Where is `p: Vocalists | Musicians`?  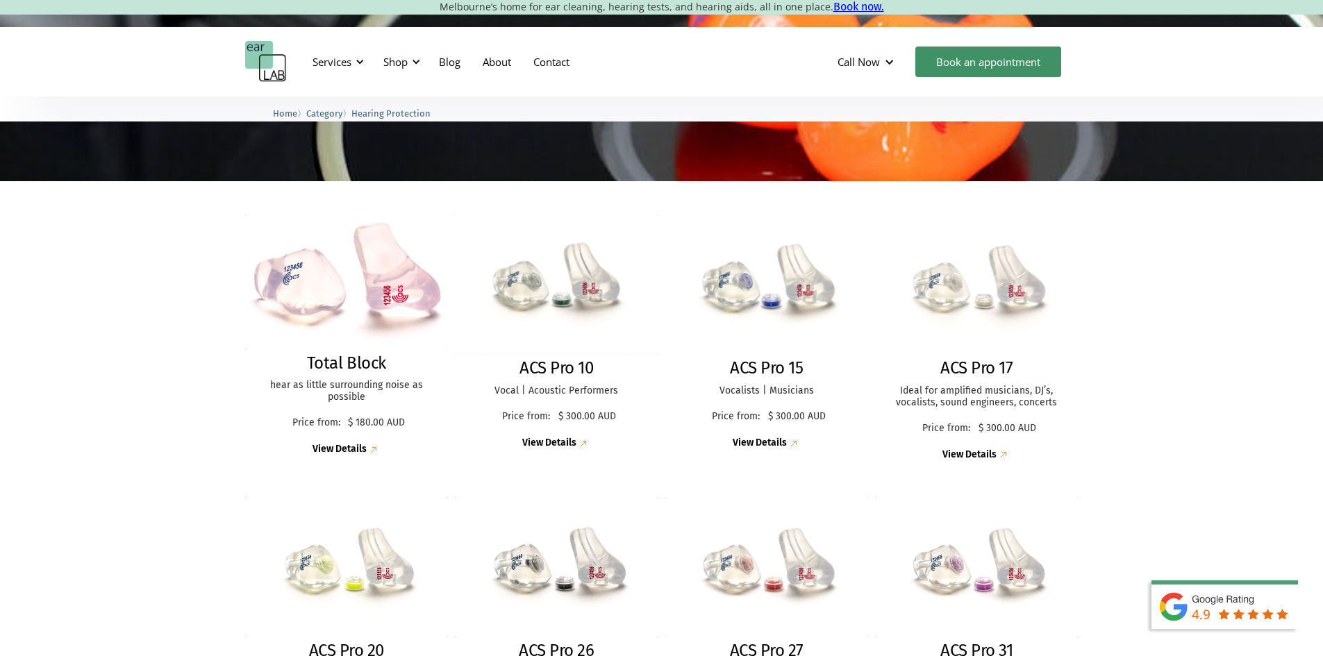 p: Vocalists | Musicians is located at coordinates (766, 391).